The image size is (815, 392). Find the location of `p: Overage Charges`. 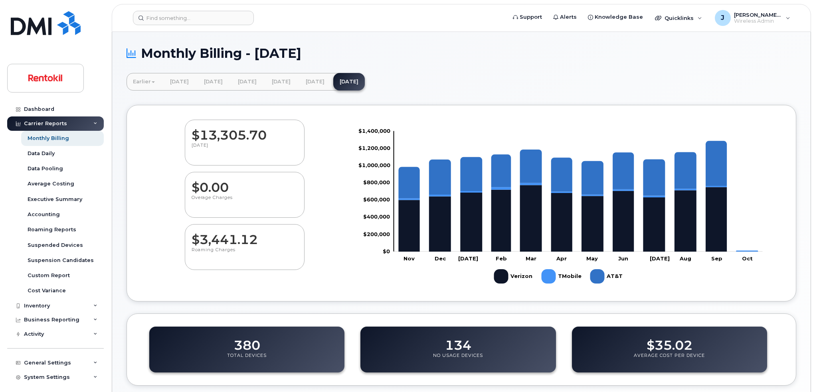

p: Overage Charges is located at coordinates (245, 202).